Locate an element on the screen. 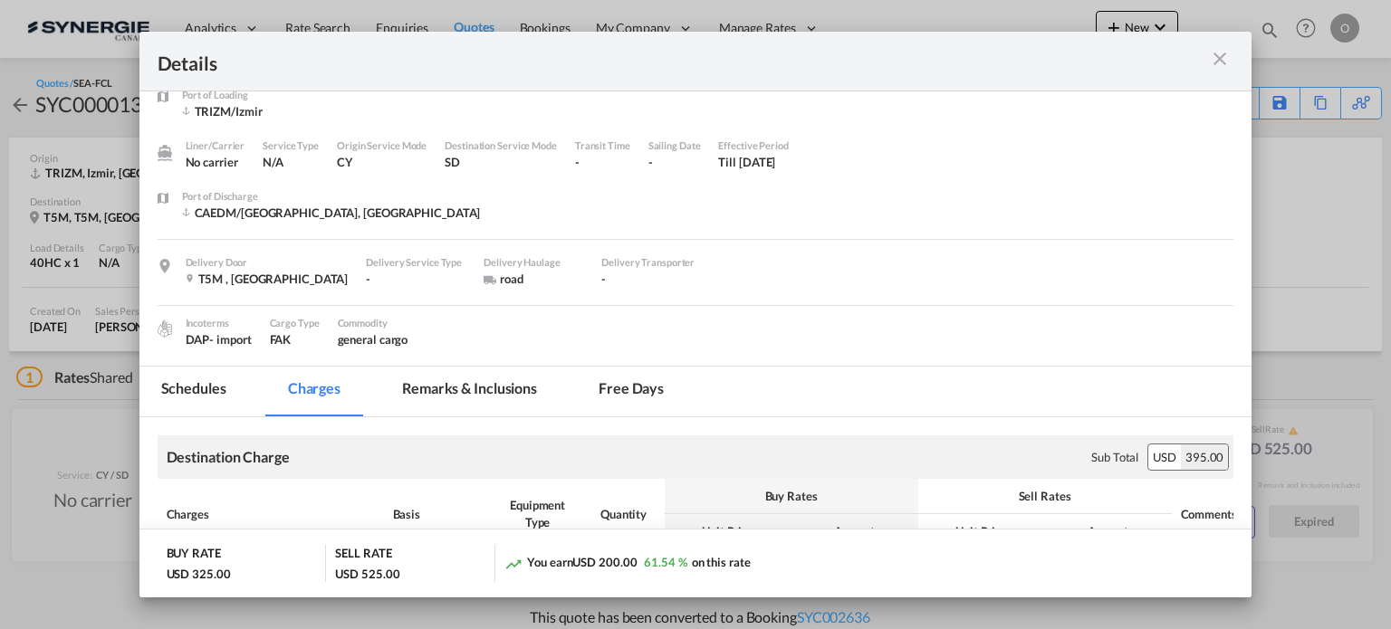 The height and width of the screenshot is (629, 1391). span: N/A is located at coordinates (273, 162).